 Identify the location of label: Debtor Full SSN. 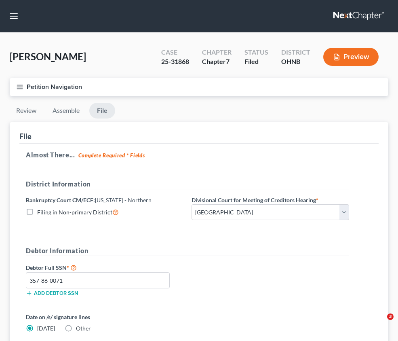
(105, 267).